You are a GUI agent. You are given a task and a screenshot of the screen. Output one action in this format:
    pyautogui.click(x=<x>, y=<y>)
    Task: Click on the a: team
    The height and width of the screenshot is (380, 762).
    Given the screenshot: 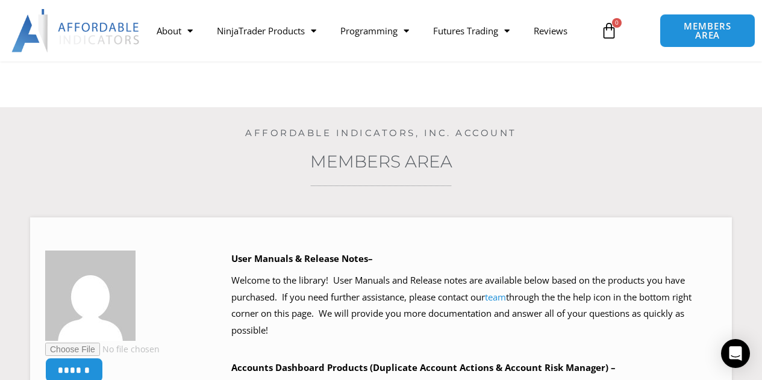 What is the action you would take?
    pyautogui.click(x=495, y=297)
    